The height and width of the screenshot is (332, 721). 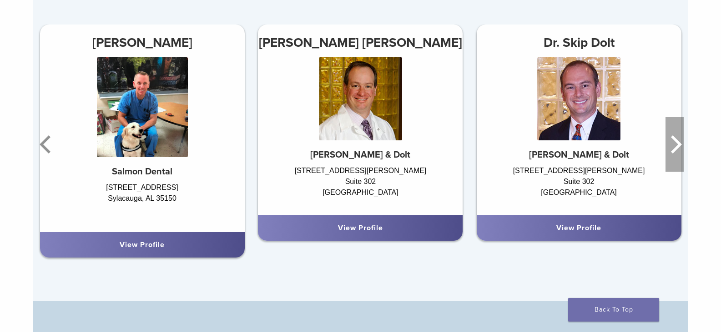 What do you see at coordinates (360, 99) in the screenshot?
I see `img: Dr. Harris Siegel` at bounding box center [360, 99].